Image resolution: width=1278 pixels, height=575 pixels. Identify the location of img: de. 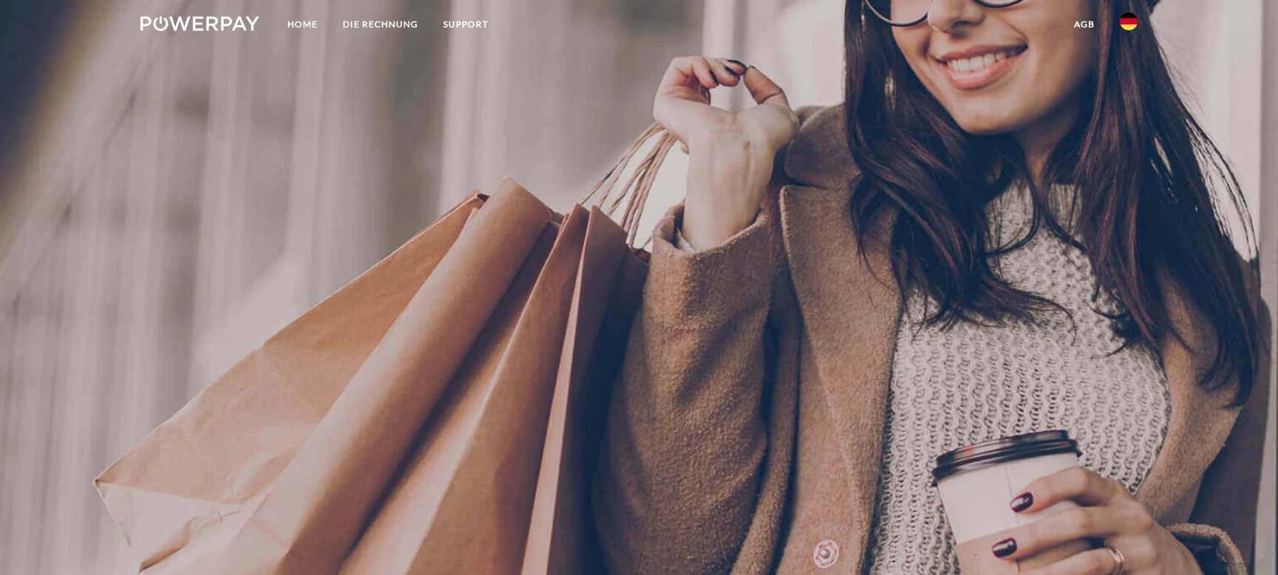
(1129, 21).